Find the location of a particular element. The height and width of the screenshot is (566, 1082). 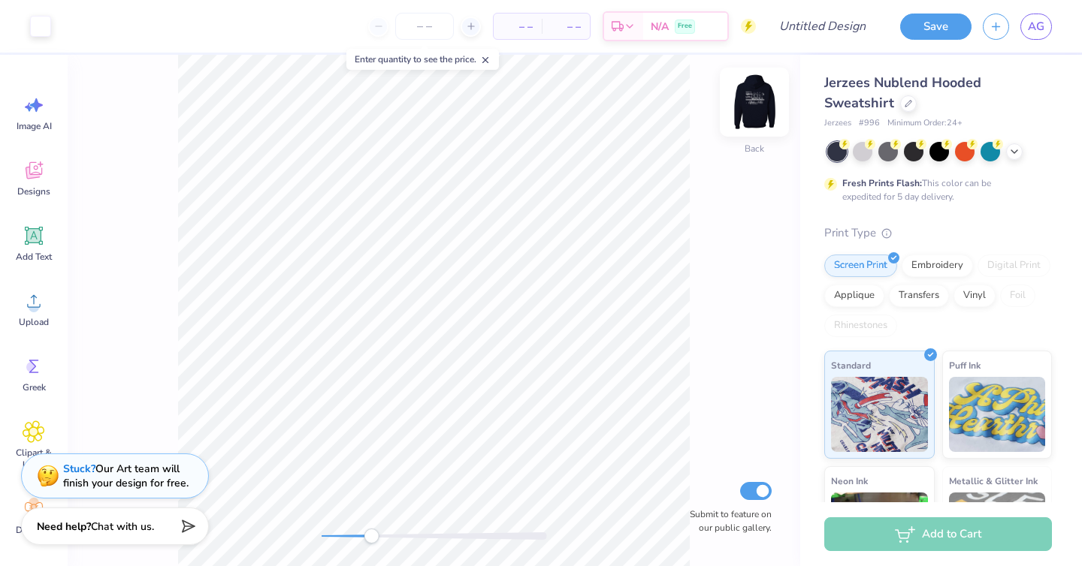

span: Jerzees is located at coordinates (838, 123).